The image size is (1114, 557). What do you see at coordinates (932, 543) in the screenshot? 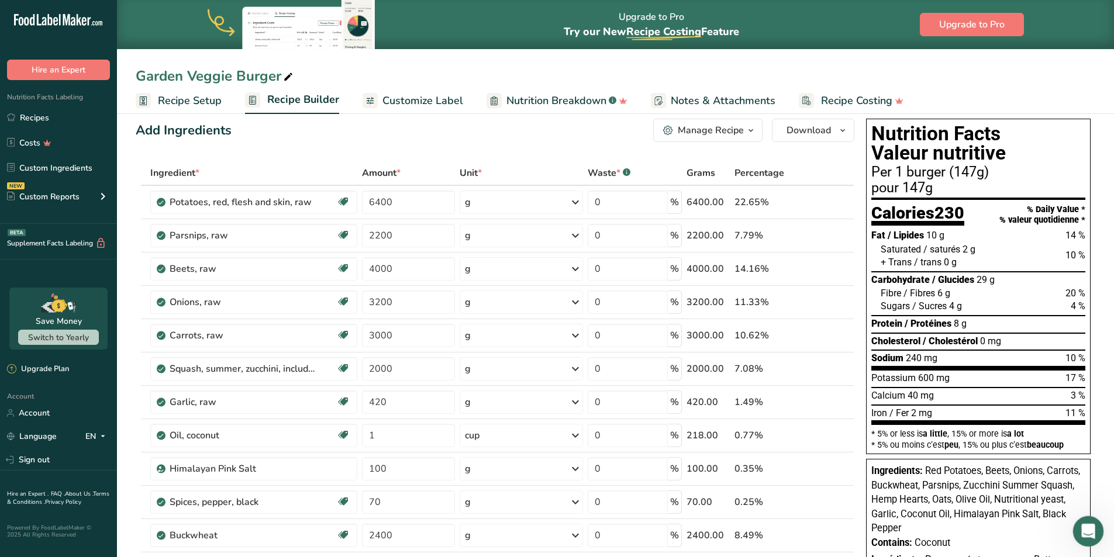
I see `span: Coconut` at bounding box center [932, 543].